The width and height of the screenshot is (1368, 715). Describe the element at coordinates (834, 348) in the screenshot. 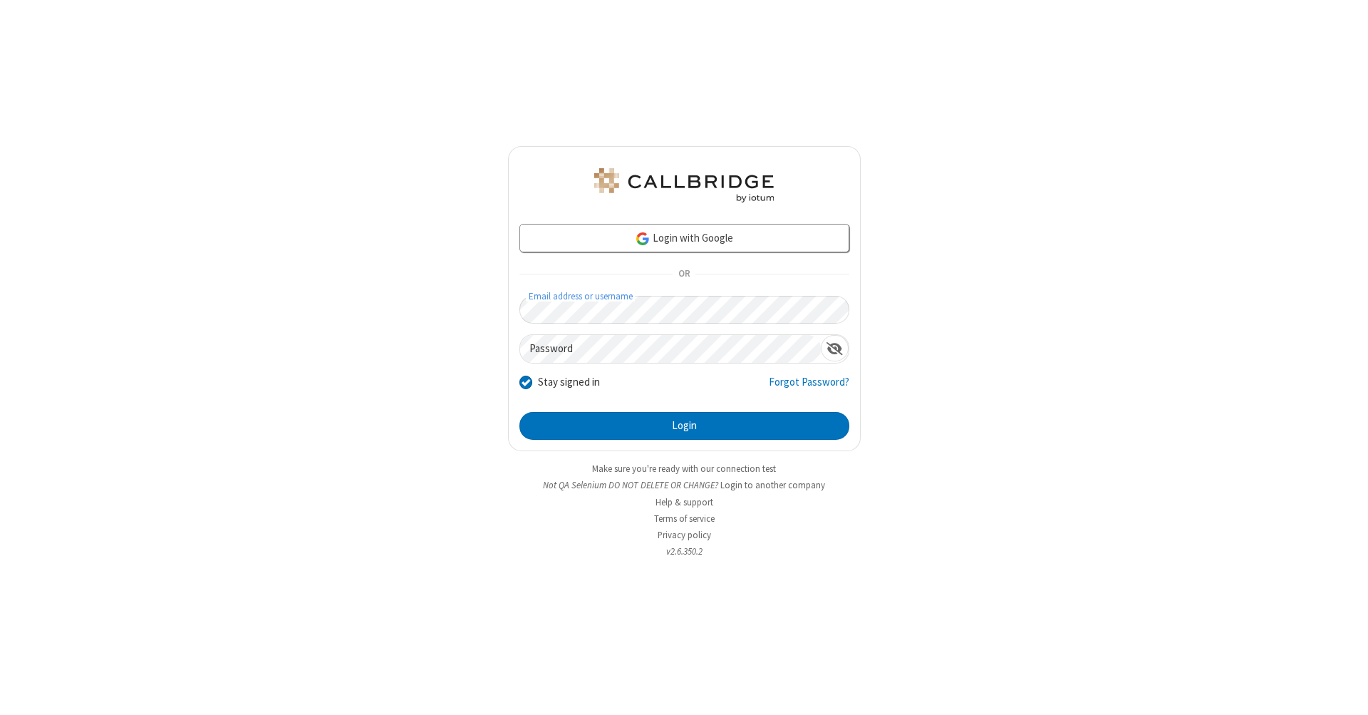

I see `div: Show password` at that location.